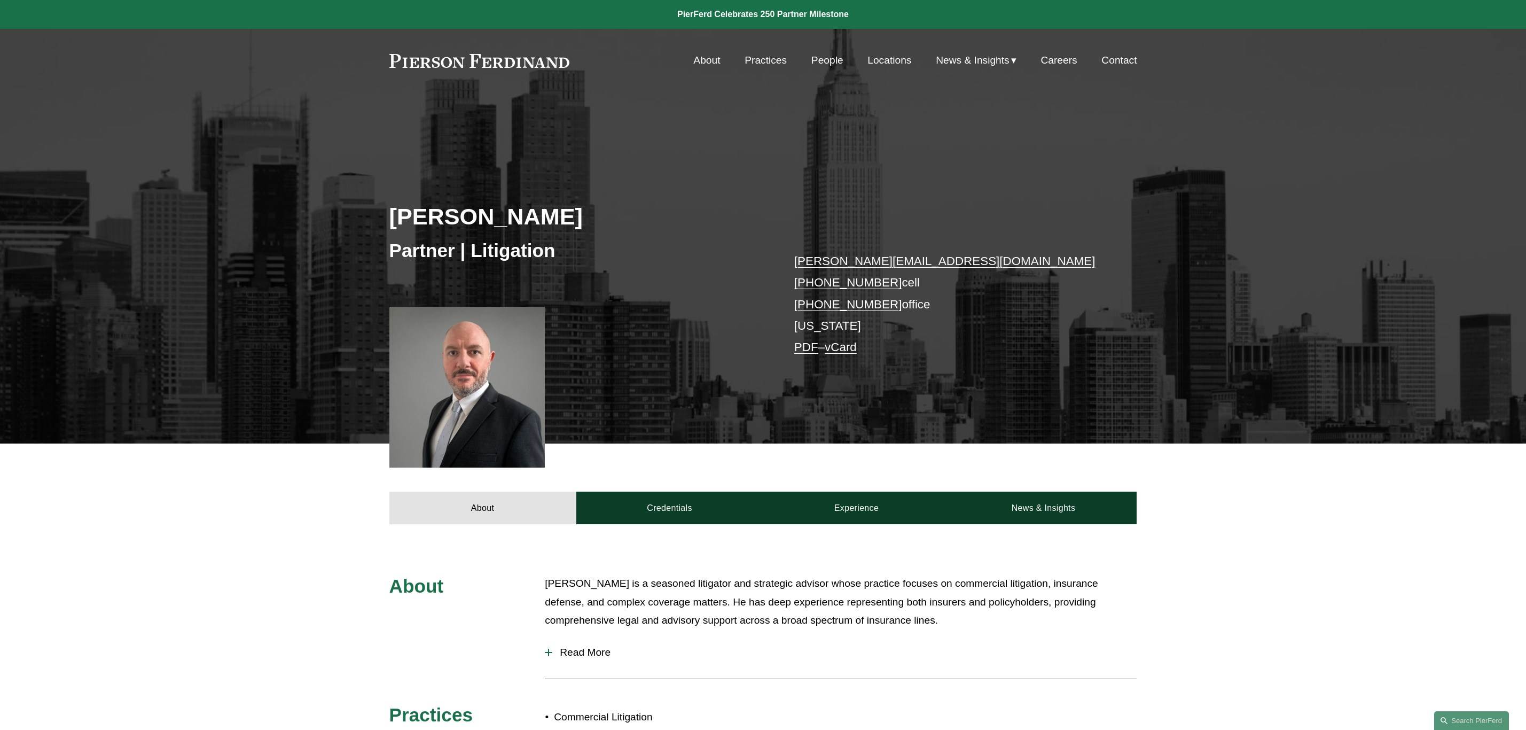 This screenshot has width=1526, height=730. What do you see at coordinates (806, 347) in the screenshot?
I see `a: PDF` at bounding box center [806, 347].